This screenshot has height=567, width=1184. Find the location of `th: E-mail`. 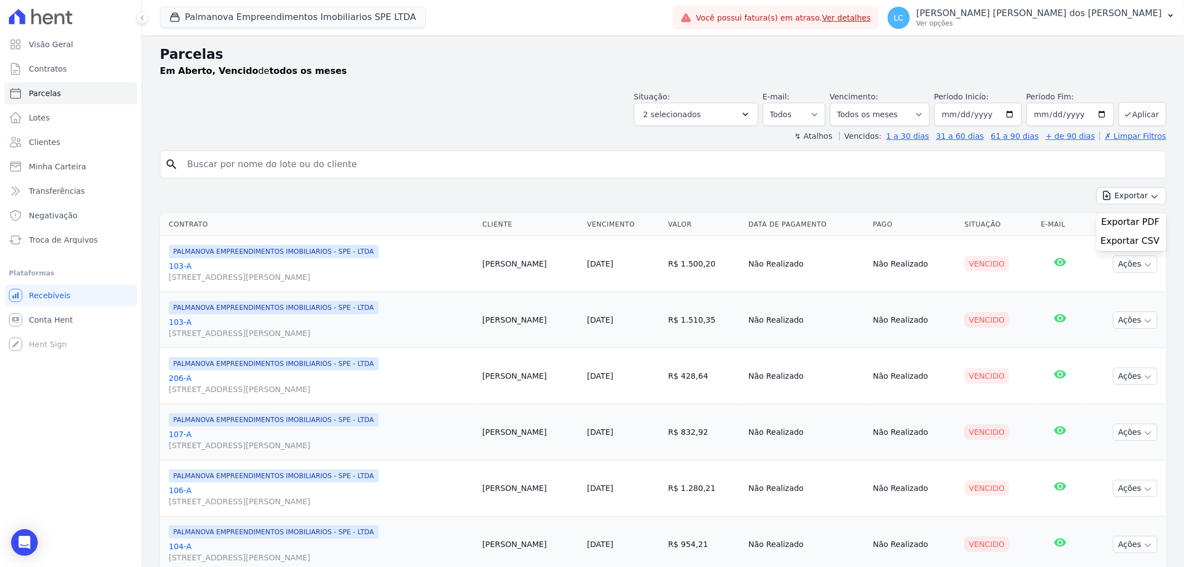

th: E-mail is located at coordinates (1060, 224).